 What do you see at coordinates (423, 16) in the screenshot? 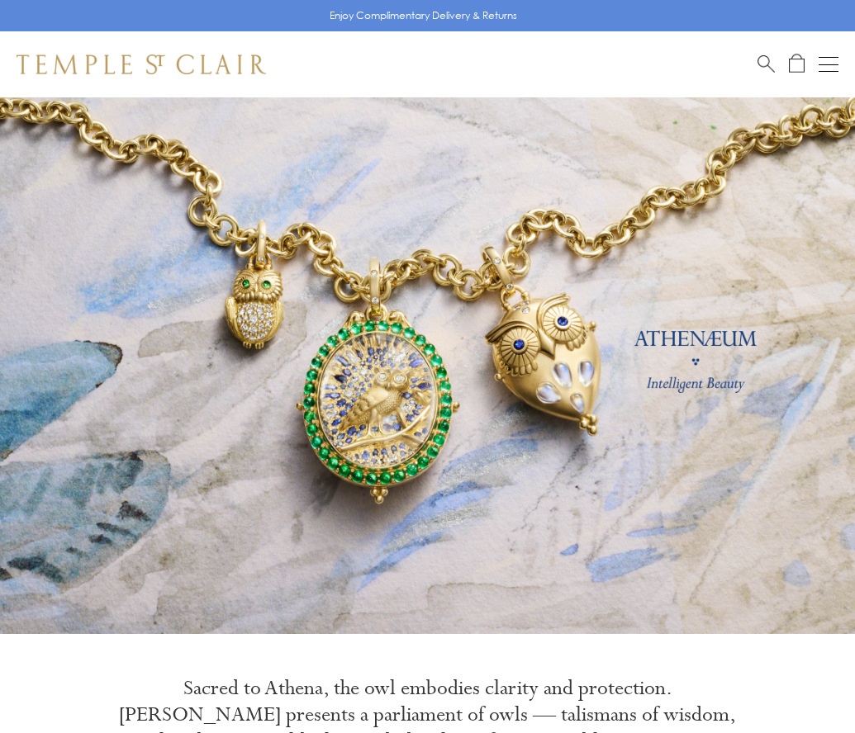
I see `p: Enjoy Complimentary Delivery & Returns` at bounding box center [423, 16].